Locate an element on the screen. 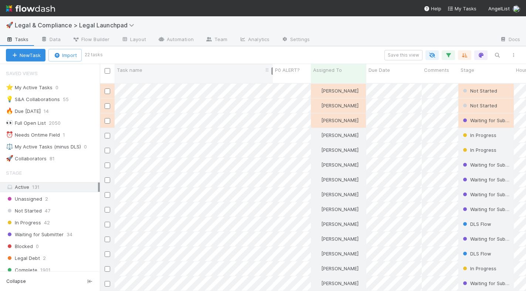 The image size is (526, 291). span: Saved Views is located at coordinates (22, 73).